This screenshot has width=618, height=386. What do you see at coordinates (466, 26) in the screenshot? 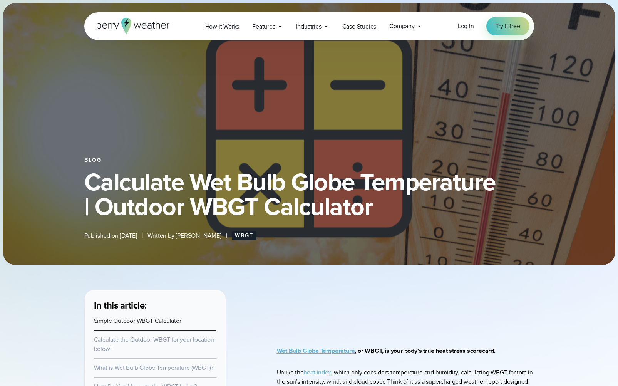
I see `span: Log in` at bounding box center [466, 26].